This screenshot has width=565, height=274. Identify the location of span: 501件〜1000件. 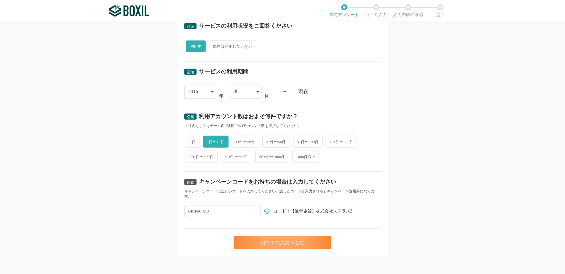
(272, 157).